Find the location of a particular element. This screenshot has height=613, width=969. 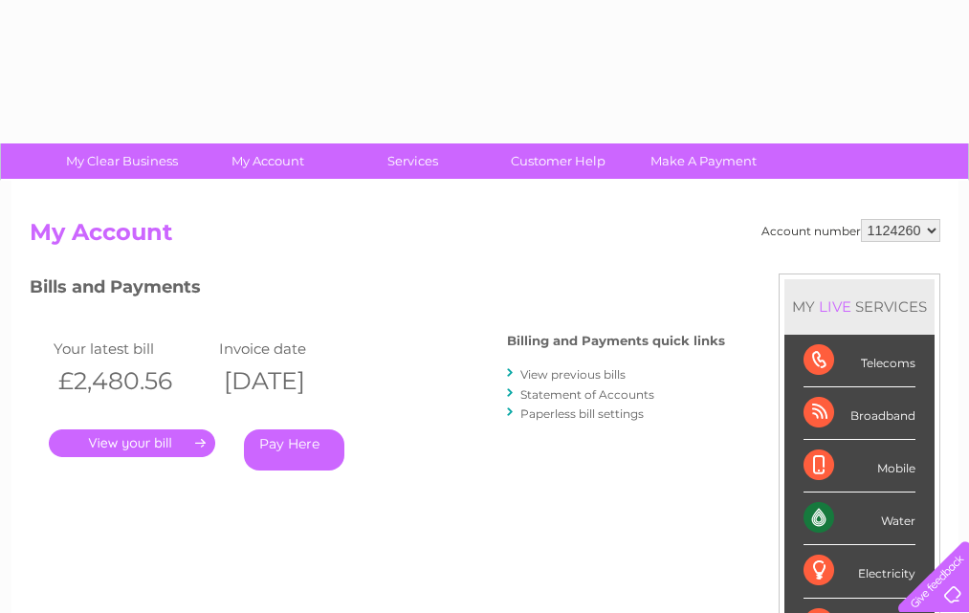

a: View previous bills is located at coordinates (573, 374).